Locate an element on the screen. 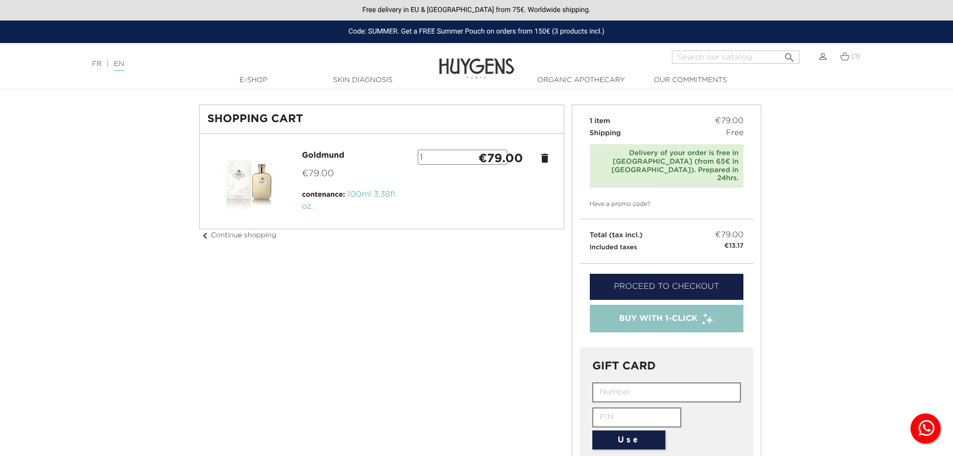 This screenshot has height=456, width=953. h1: Shopping Cart is located at coordinates (382, 119).